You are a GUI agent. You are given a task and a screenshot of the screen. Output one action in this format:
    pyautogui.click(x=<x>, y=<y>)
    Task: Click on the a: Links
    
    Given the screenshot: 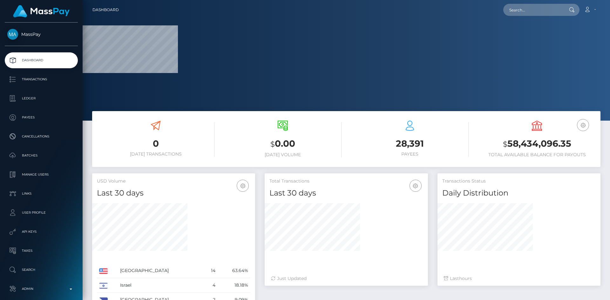 What is the action you would take?
    pyautogui.click(x=41, y=194)
    